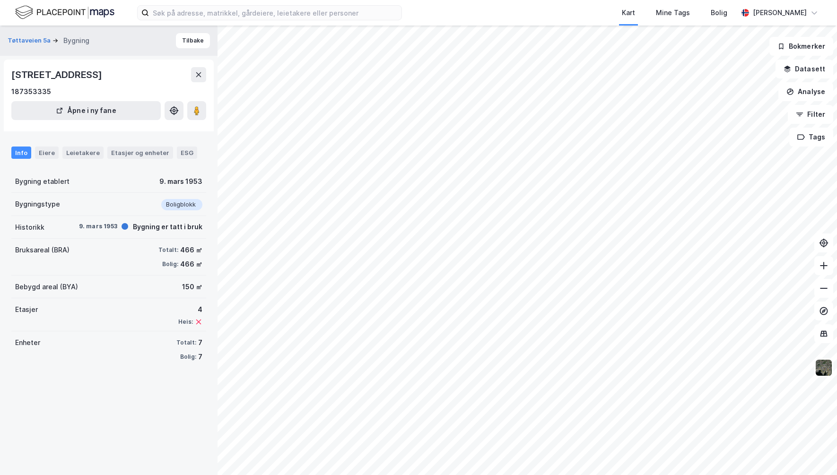 Image resolution: width=837 pixels, height=475 pixels. What do you see at coordinates (83, 153) in the screenshot?
I see `div: Leietakere` at bounding box center [83, 153].